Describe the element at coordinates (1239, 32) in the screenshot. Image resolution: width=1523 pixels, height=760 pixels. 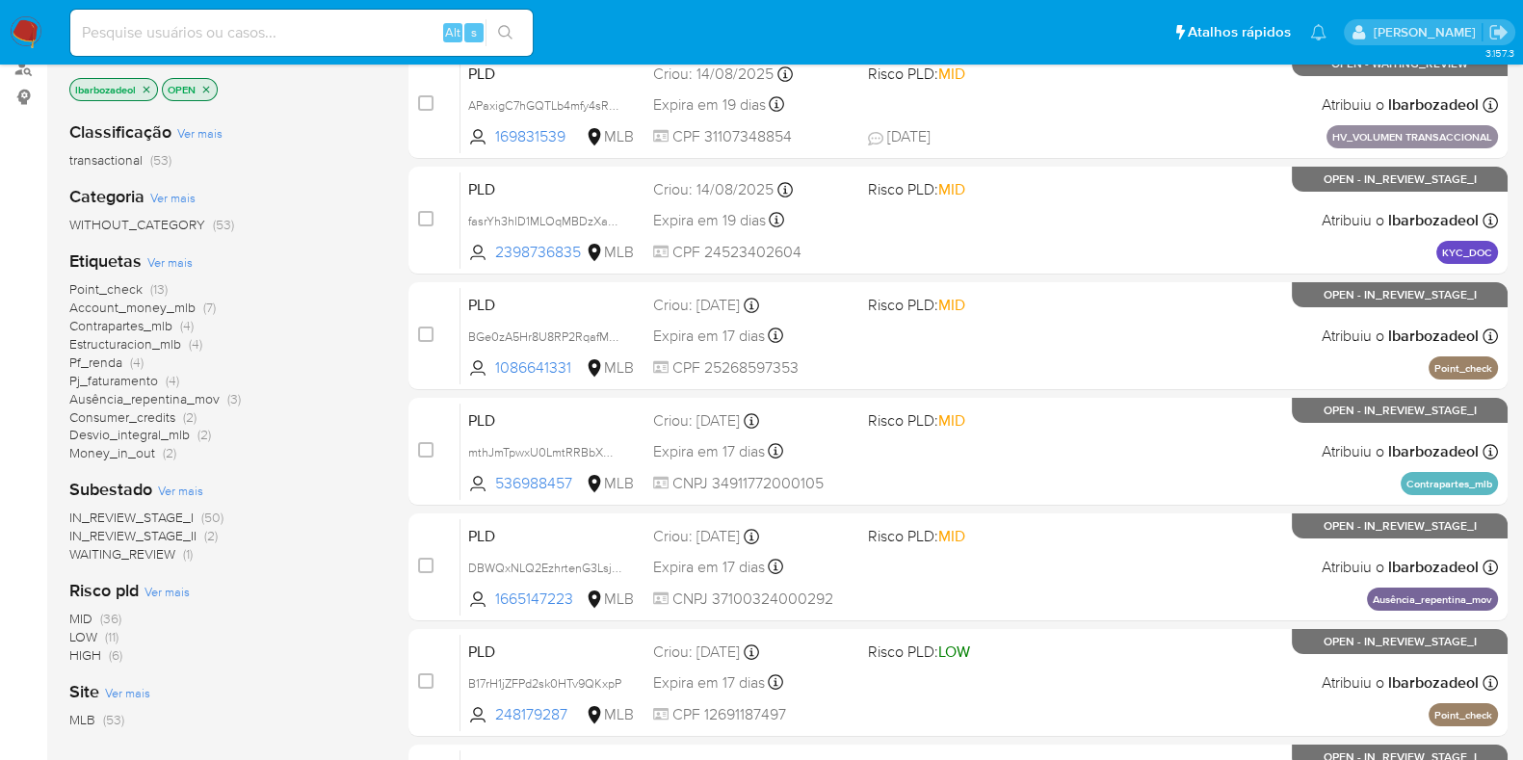
I see `span: Atalhos rápidos` at that location.